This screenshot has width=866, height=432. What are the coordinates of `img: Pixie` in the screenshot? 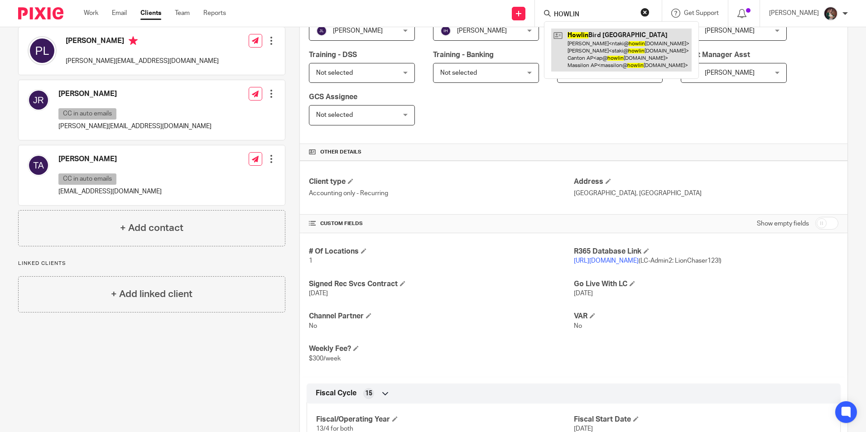 It's located at (41, 13).